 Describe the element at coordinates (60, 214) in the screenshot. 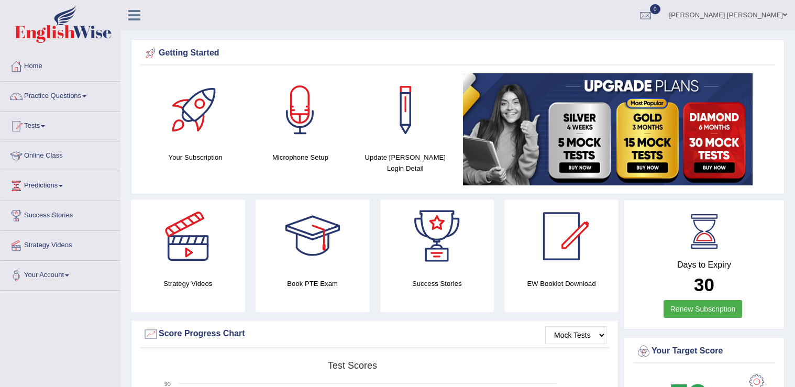

I see `a: Success Stories` at that location.